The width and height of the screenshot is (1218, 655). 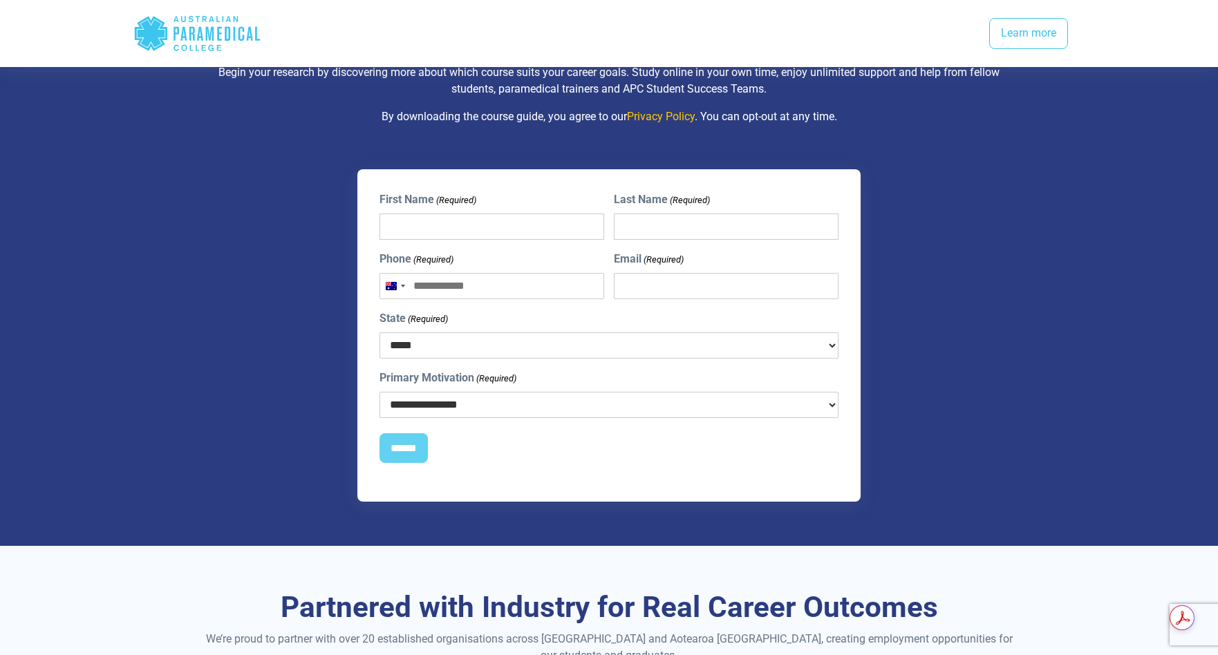 I want to click on a: Learn more, so click(x=1029, y=34).